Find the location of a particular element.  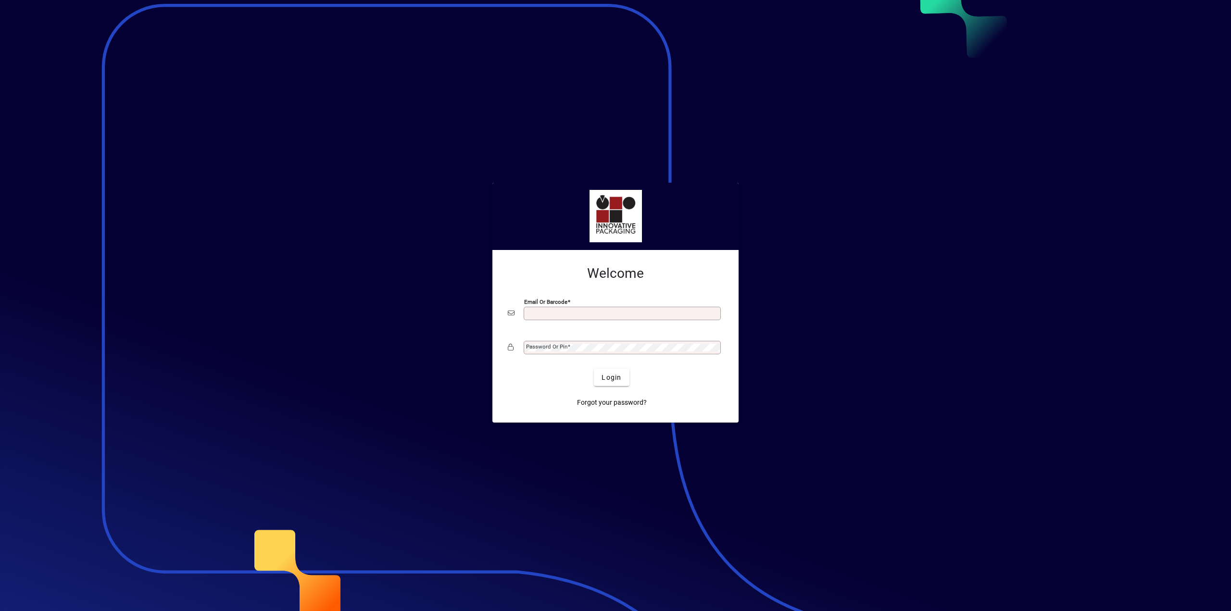

mat-label: Email or Barcode is located at coordinates (546, 302).